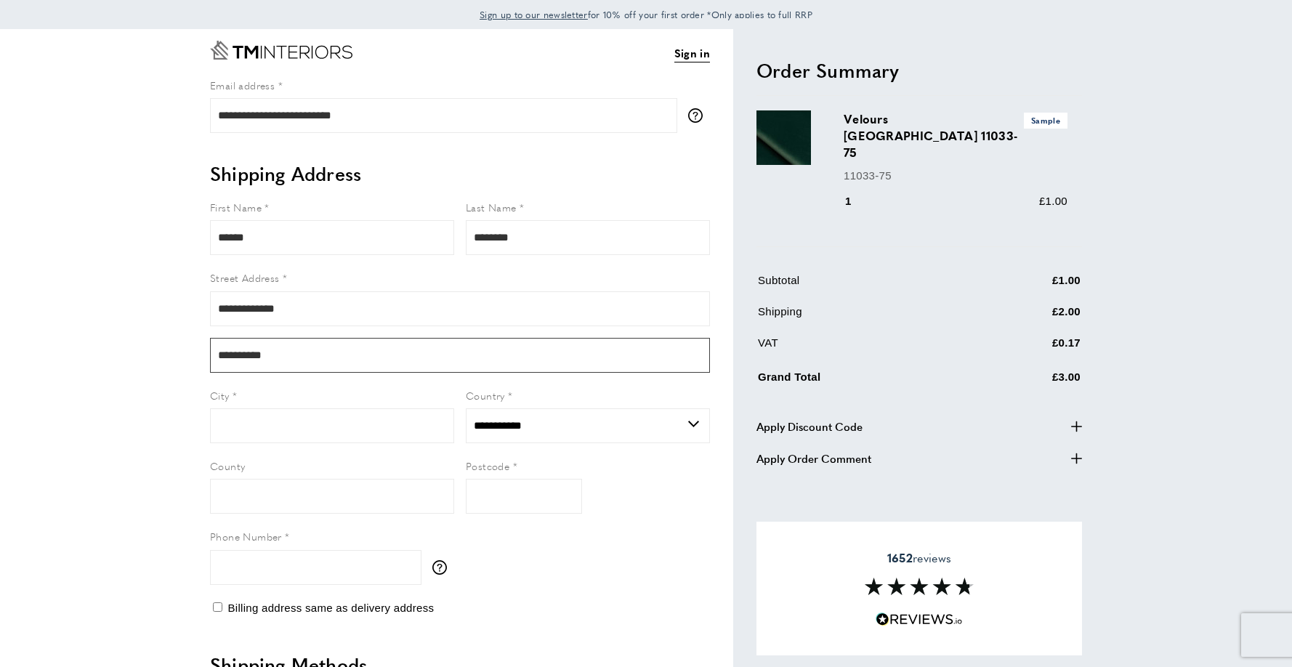  What do you see at coordinates (242, 85) in the screenshot?
I see `span: Email address` at bounding box center [242, 85].